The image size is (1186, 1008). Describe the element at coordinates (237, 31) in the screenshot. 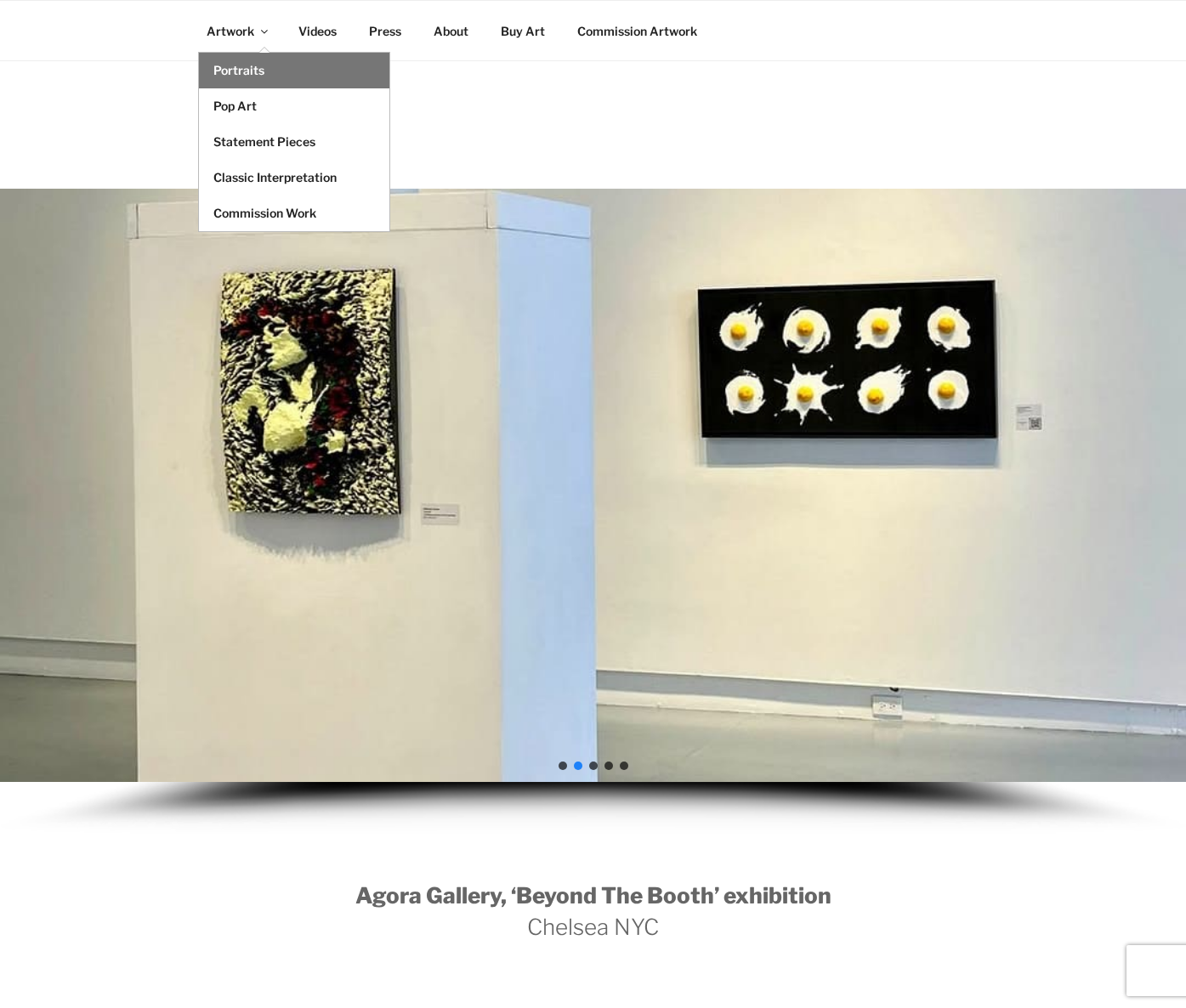

I see `a: Artwork` at that location.